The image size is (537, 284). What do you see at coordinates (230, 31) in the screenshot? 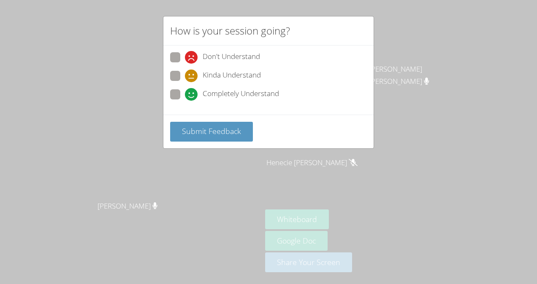
I see `h2: How is your session going?` at bounding box center [230, 31].